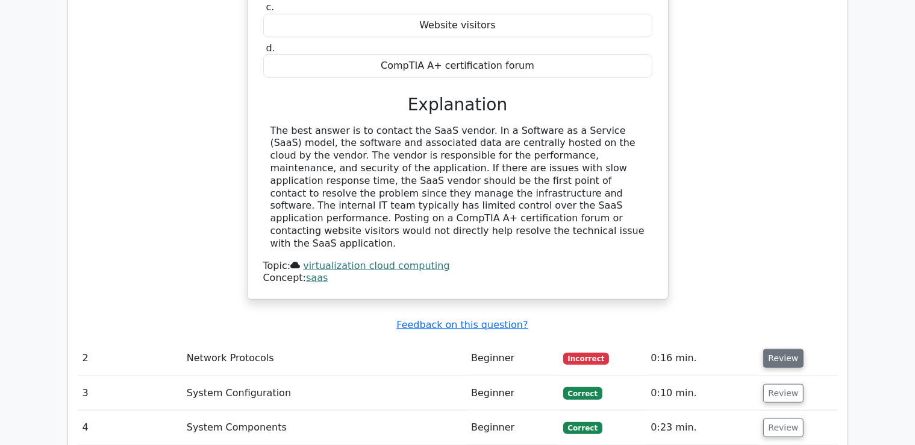 The width and height of the screenshot is (915, 445). What do you see at coordinates (324, 427) in the screenshot?
I see `td: System Components` at bounding box center [324, 427].